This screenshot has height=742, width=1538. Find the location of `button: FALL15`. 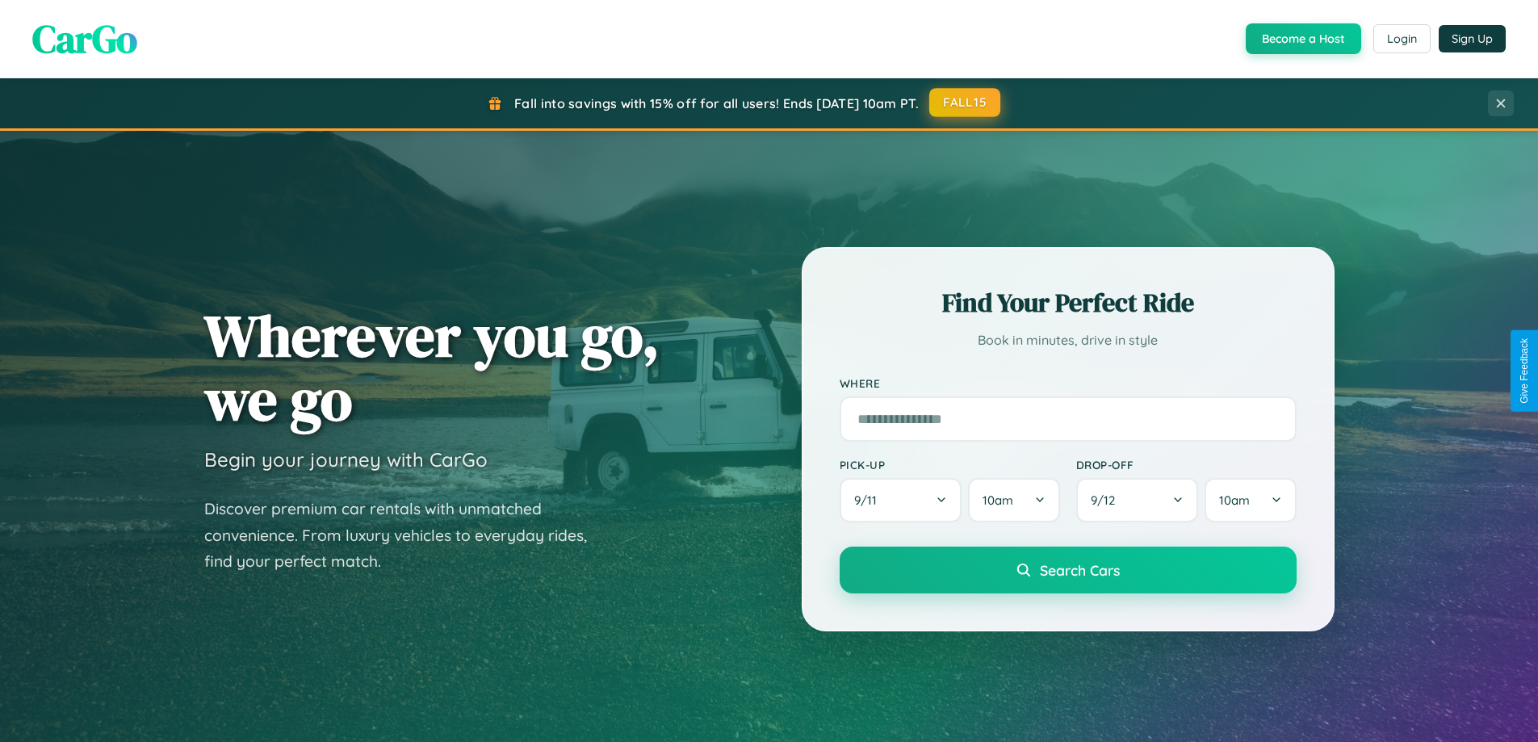

button: FALL15 is located at coordinates (964, 103).